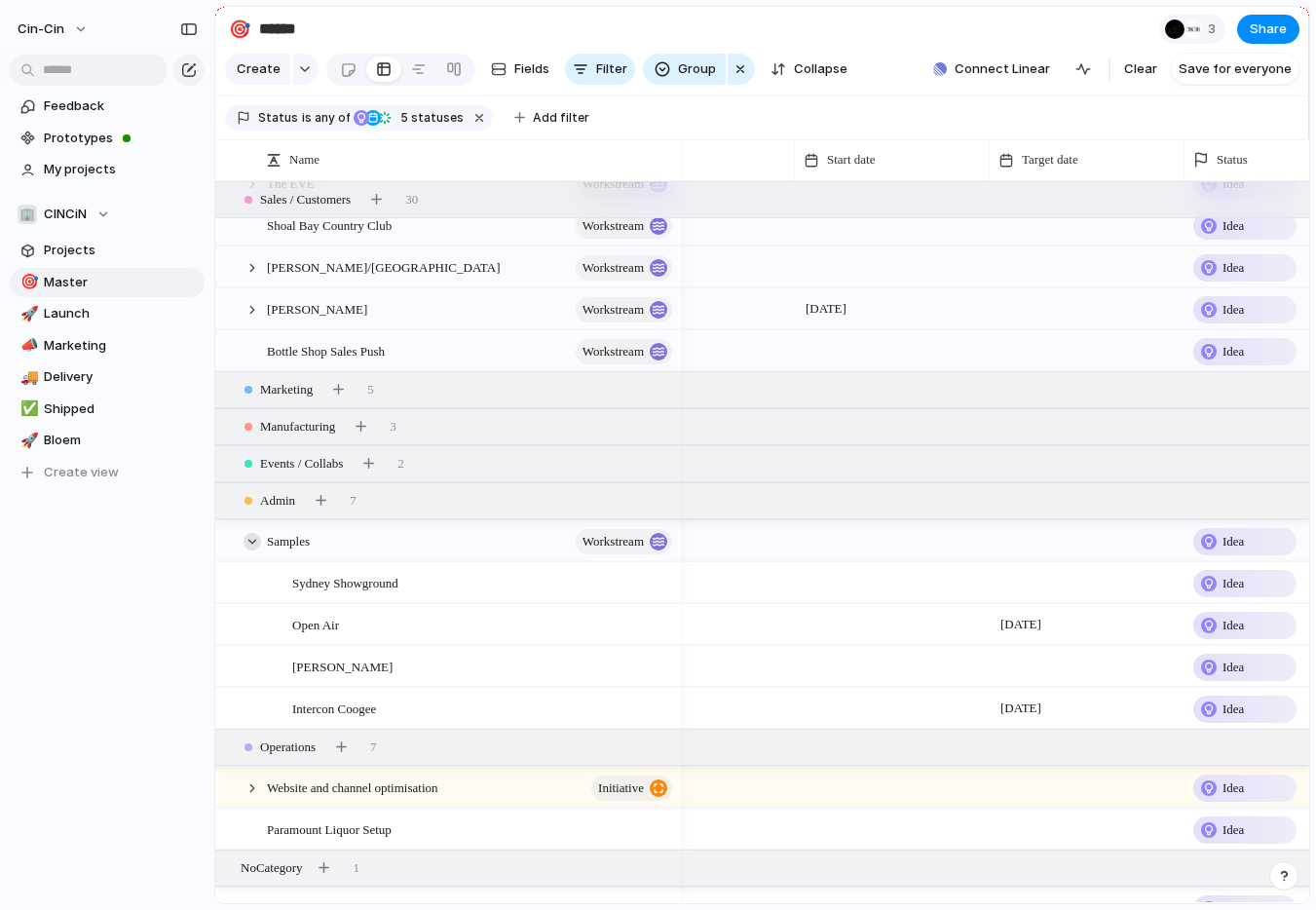 This screenshot has height=910, width=1316. I want to click on button: Fields, so click(520, 69).